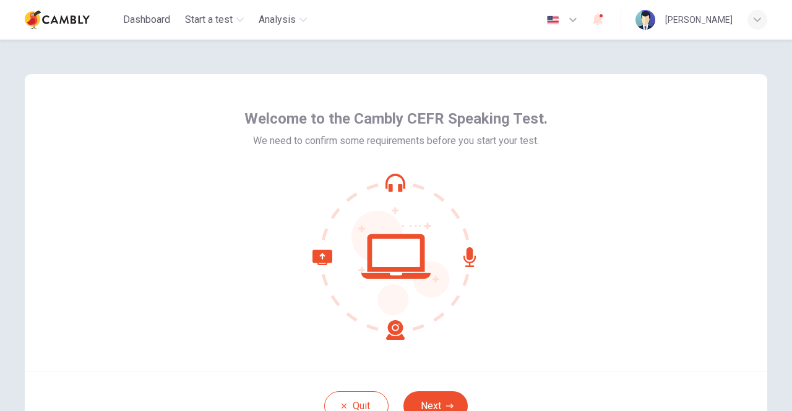 Image resolution: width=792 pixels, height=411 pixels. I want to click on span: We need to confirm some requirements before you start your test., so click(396, 141).